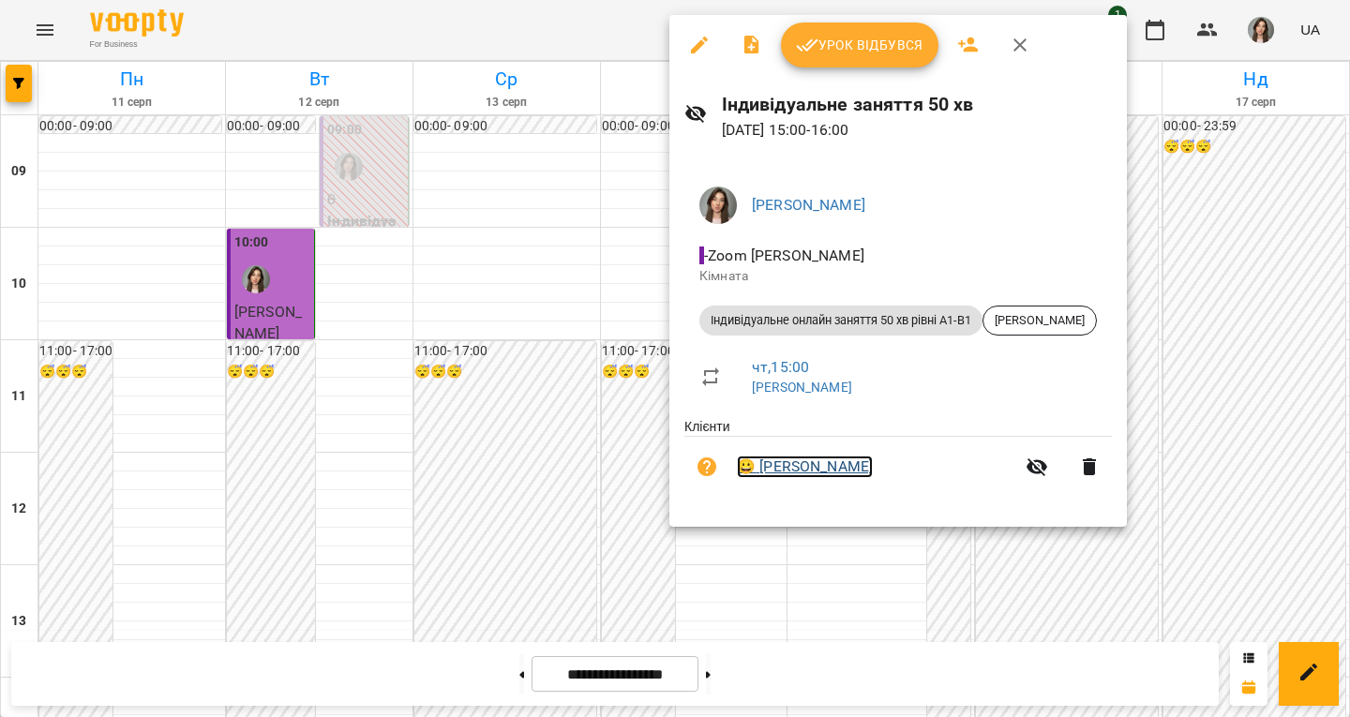  What do you see at coordinates (718, 205) in the screenshot?
I see `img: b4b2e5f79f680e558d085f26e0f4a95b.jpg` at bounding box center [718, 205].